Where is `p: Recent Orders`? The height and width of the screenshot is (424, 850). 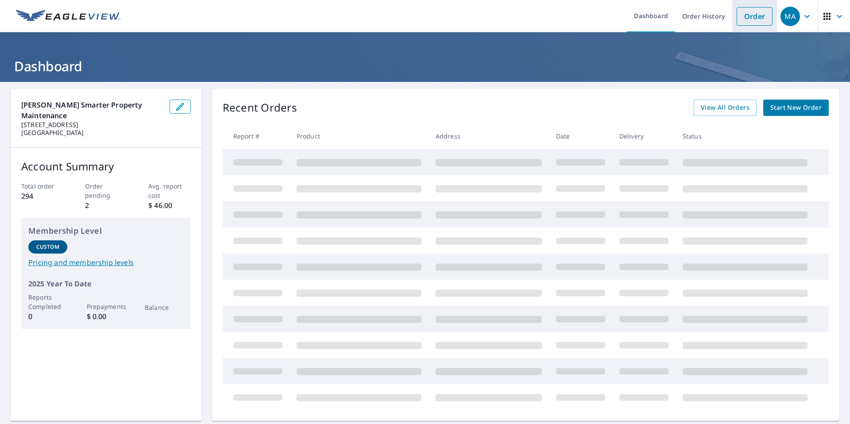 p: Recent Orders is located at coordinates (260, 108).